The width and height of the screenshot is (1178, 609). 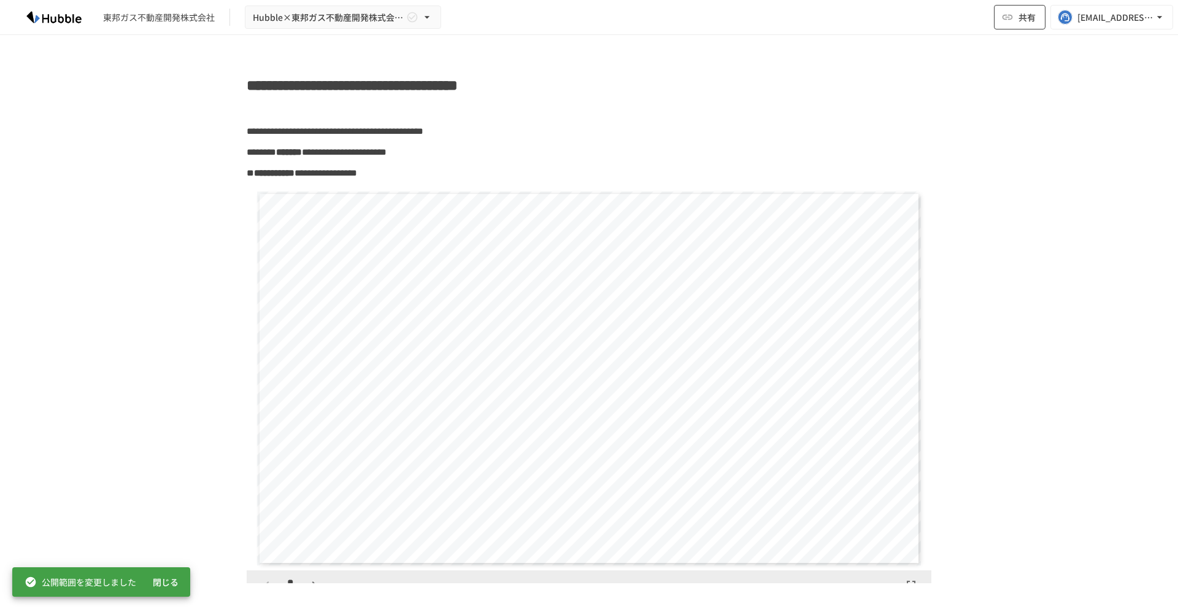 What do you see at coordinates (589, 378) in the screenshot?
I see `div: Page 1` at bounding box center [589, 378].